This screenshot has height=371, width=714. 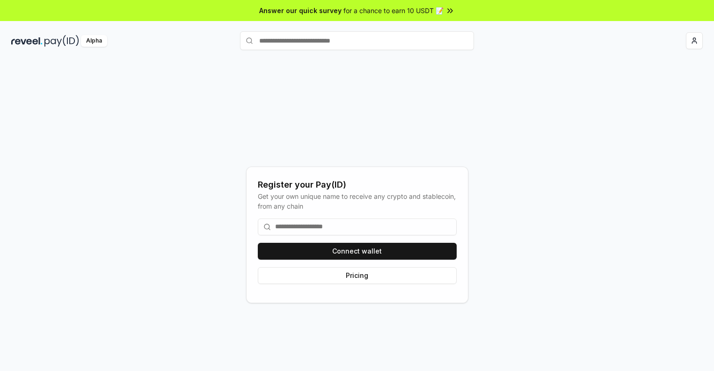 What do you see at coordinates (357, 185) in the screenshot?
I see `div: Register your Pay(ID)` at bounding box center [357, 185].